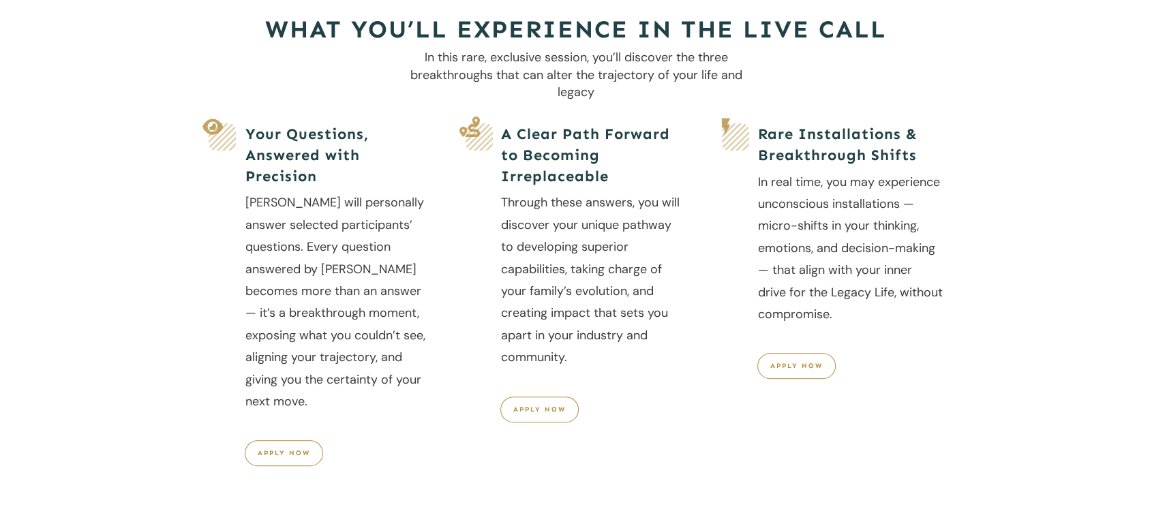 The height and width of the screenshot is (526, 1152). I want to click on h5: Rare Installations & Breakthrough Shifts, so click(850, 145).